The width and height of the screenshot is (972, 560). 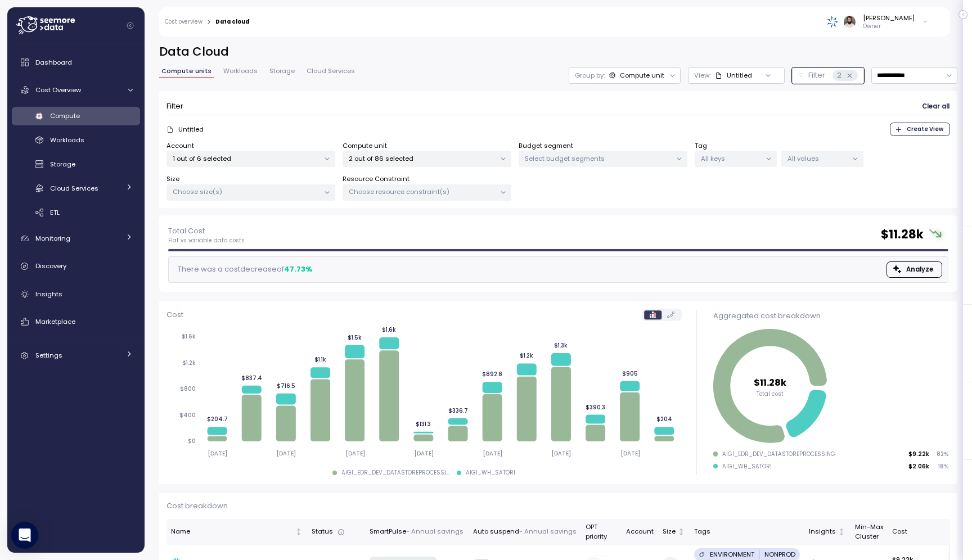 What do you see at coordinates (237, 532) in the screenshot?
I see `th: NameNot sorted` at bounding box center [237, 532].